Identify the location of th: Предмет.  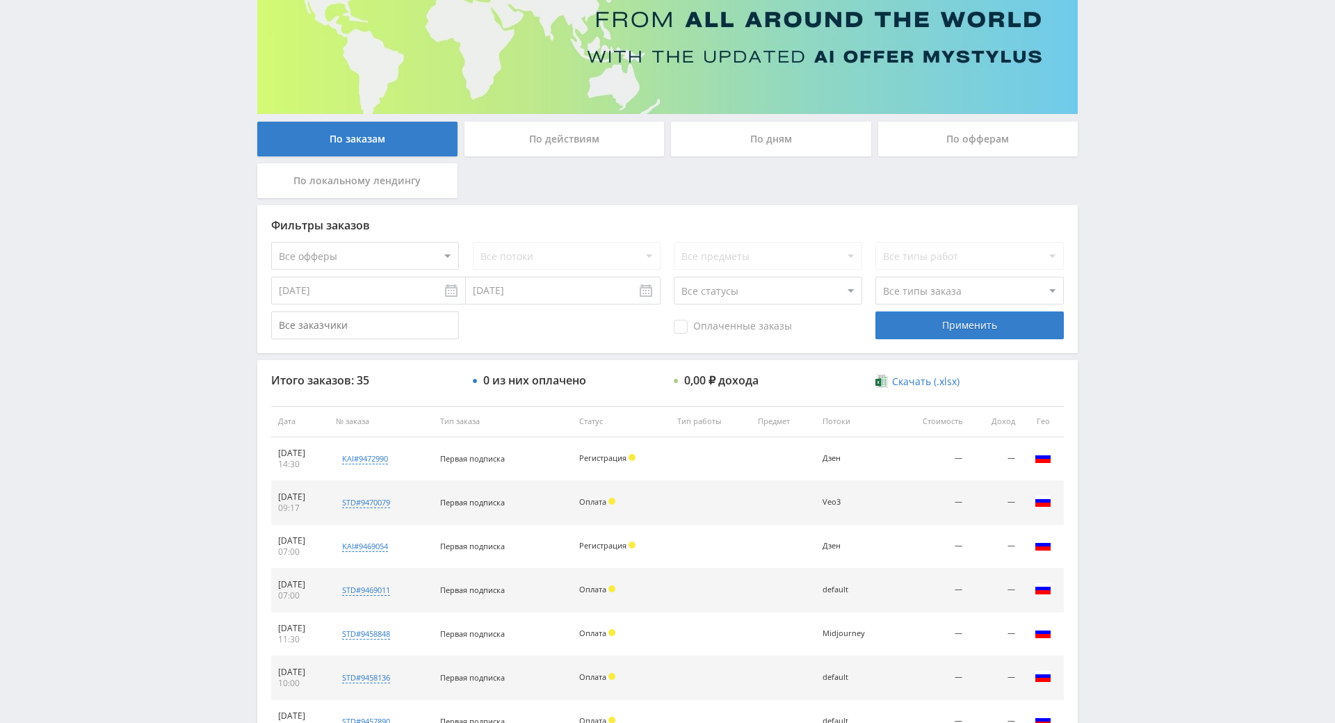
(783, 421).